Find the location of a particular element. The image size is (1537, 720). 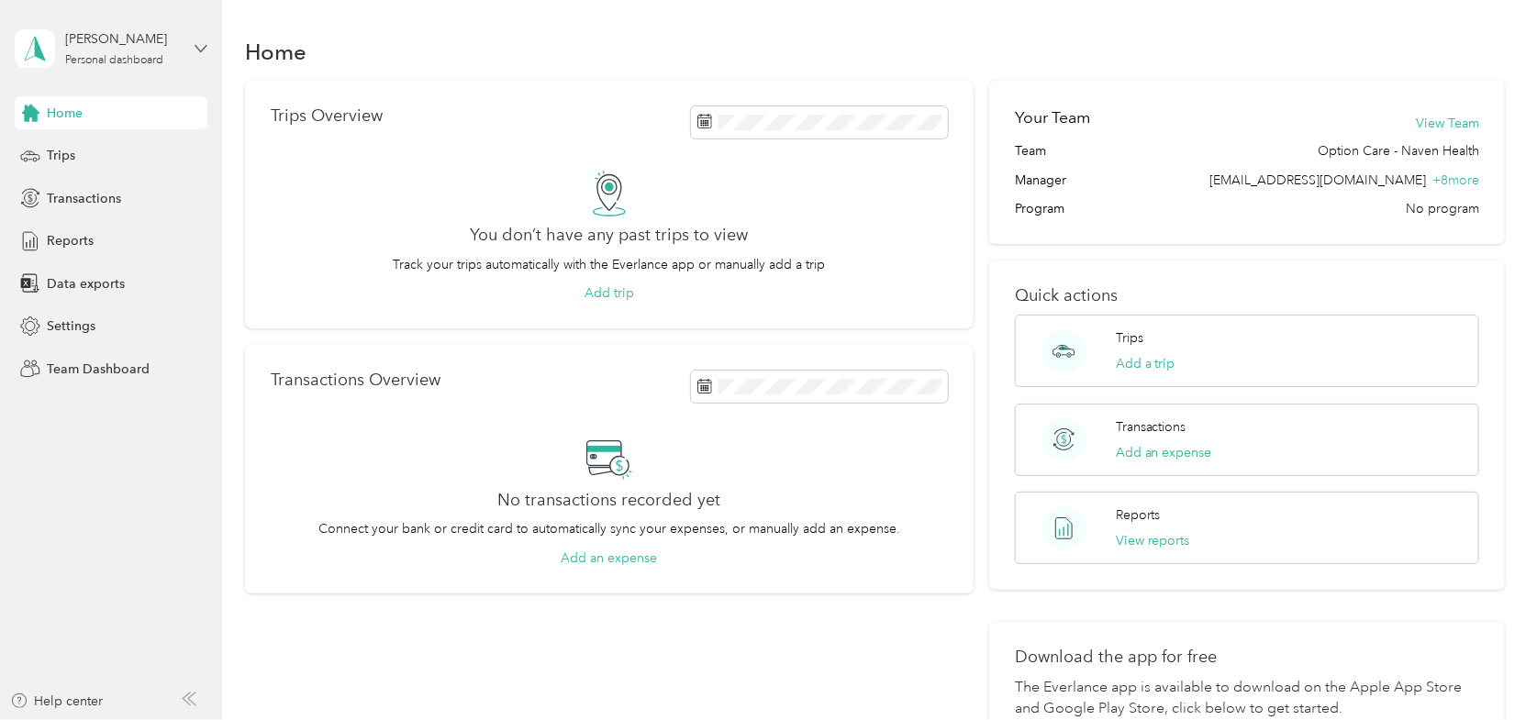

p: Download the app for free is located at coordinates (1247, 657).